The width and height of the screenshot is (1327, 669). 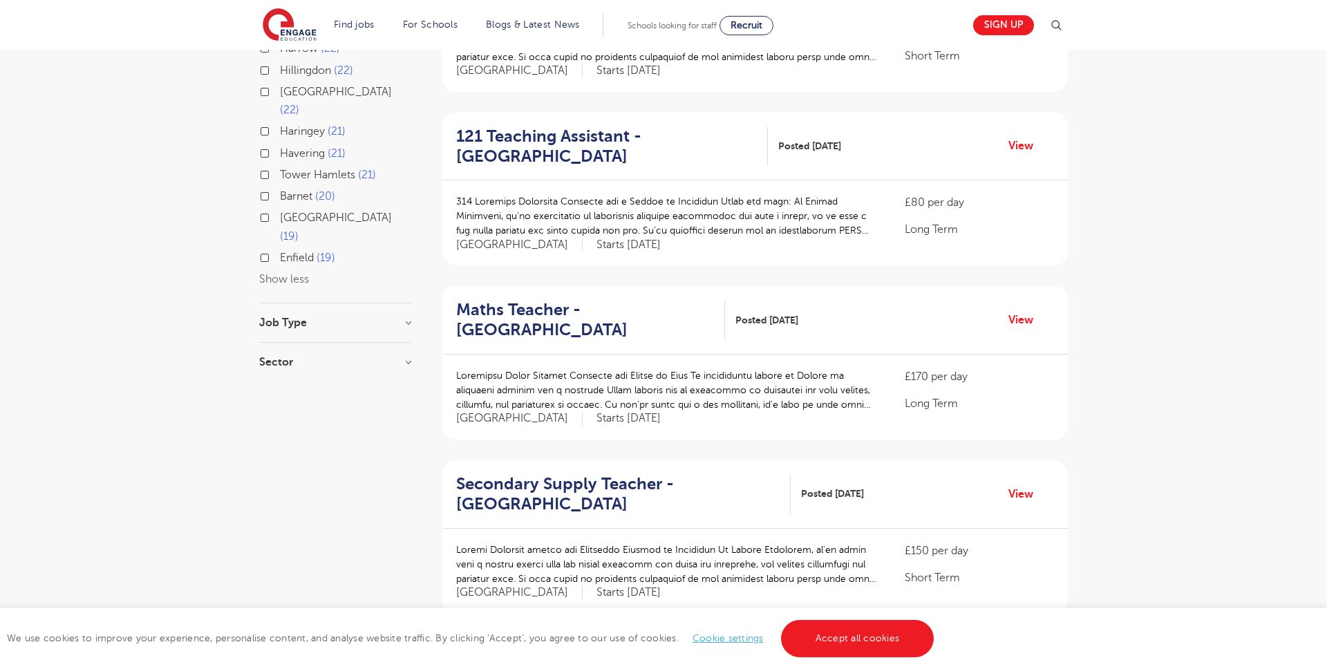 I want to click on span: Recruit, so click(x=746, y=25).